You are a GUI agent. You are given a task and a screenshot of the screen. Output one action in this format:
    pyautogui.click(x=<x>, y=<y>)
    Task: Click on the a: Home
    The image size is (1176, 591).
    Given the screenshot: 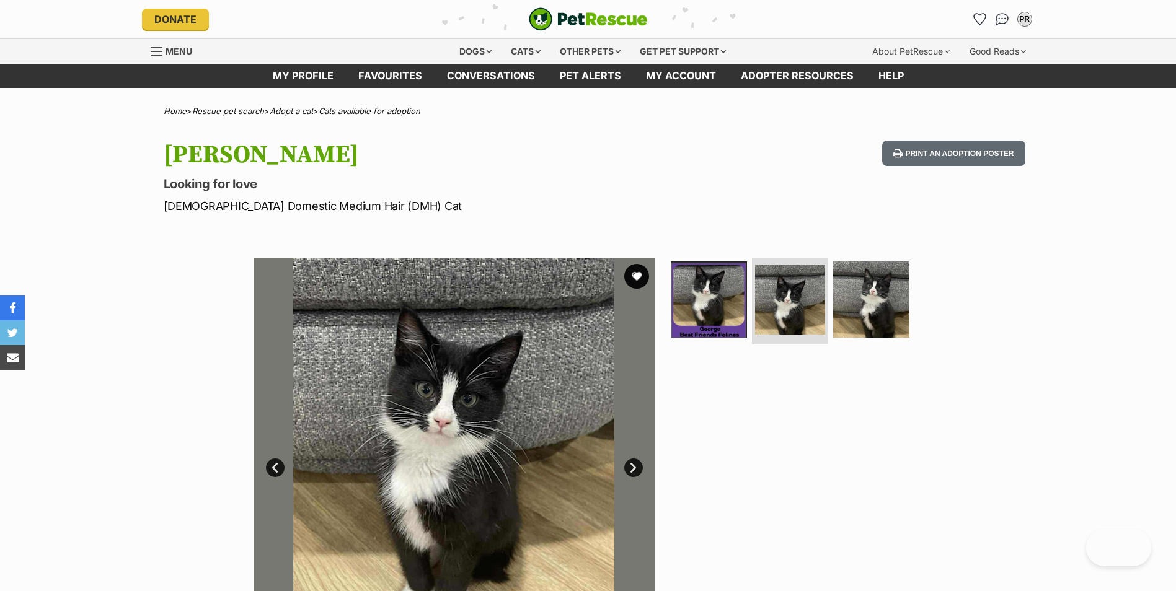 What is the action you would take?
    pyautogui.click(x=175, y=111)
    